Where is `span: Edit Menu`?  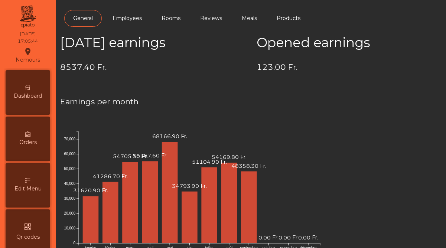 span: Edit Menu is located at coordinates (28, 189).